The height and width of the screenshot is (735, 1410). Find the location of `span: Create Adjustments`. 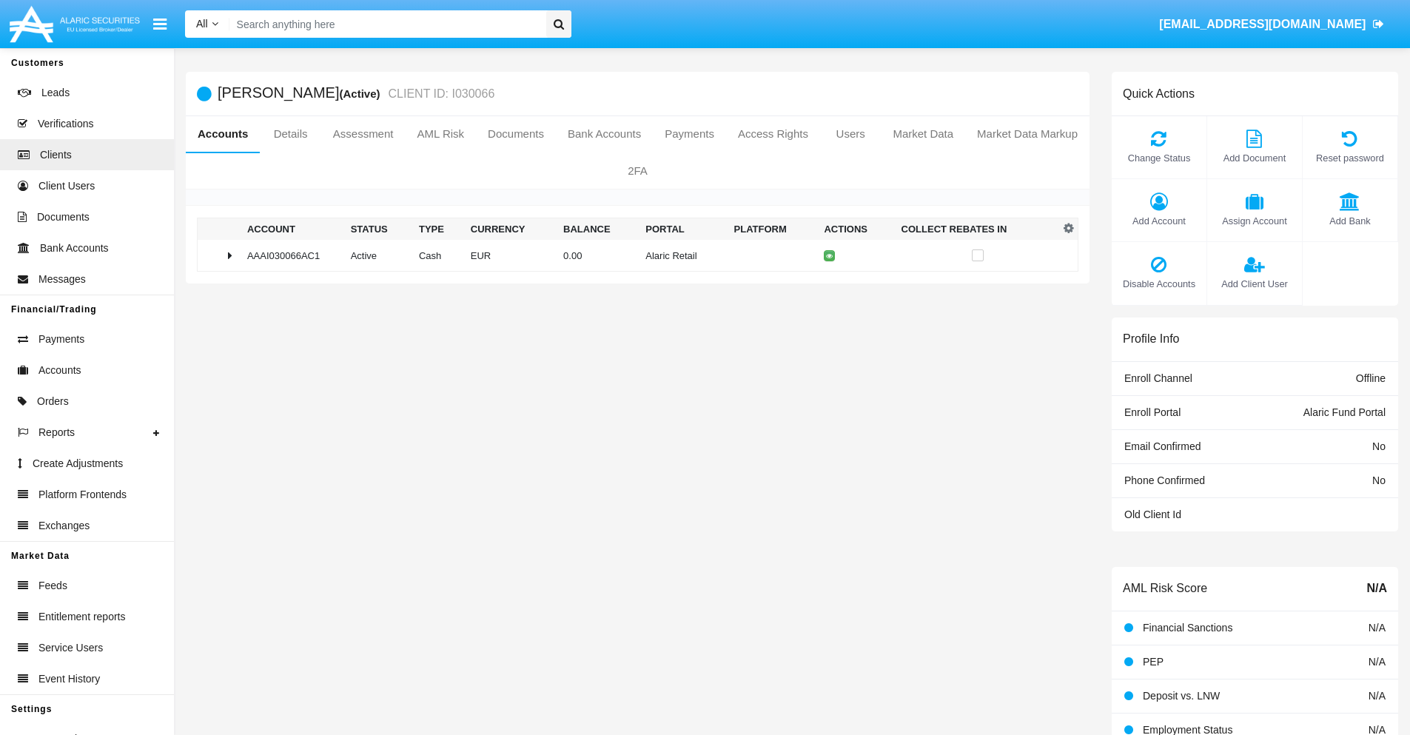

span: Create Adjustments is located at coordinates (78, 463).